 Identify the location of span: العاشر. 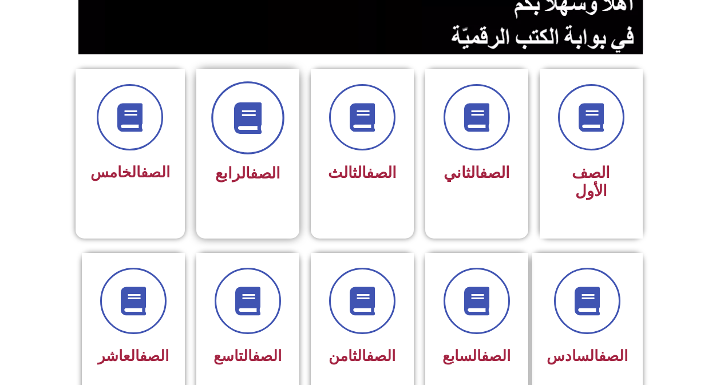
(133, 356).